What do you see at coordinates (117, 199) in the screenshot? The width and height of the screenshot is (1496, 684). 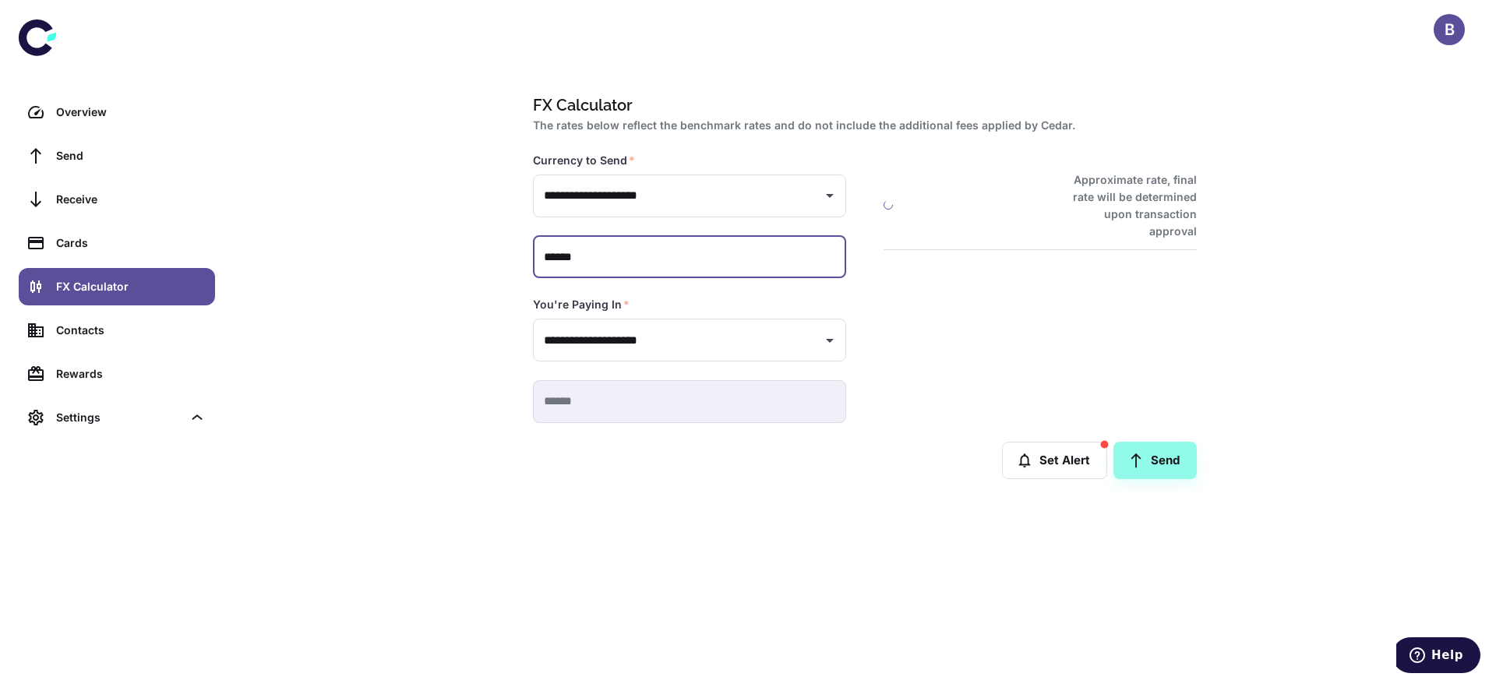 I see `a: Receive` at bounding box center [117, 199].